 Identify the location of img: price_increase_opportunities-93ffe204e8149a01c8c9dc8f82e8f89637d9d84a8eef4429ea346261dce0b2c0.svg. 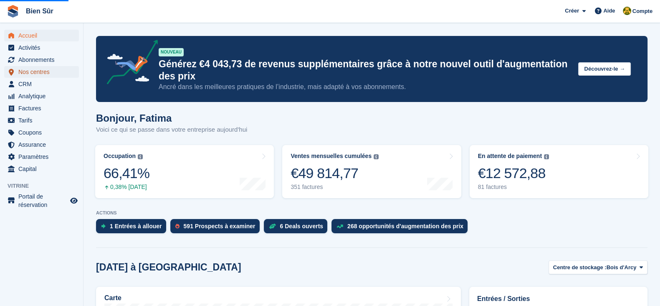
(340, 226).